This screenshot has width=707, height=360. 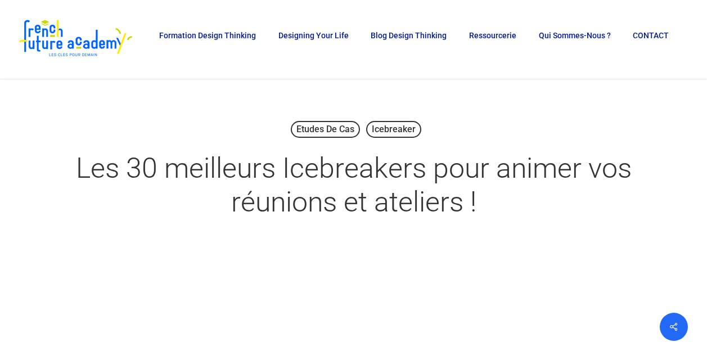 What do you see at coordinates (325, 129) in the screenshot?
I see `a: Etudes de cas` at bounding box center [325, 129].